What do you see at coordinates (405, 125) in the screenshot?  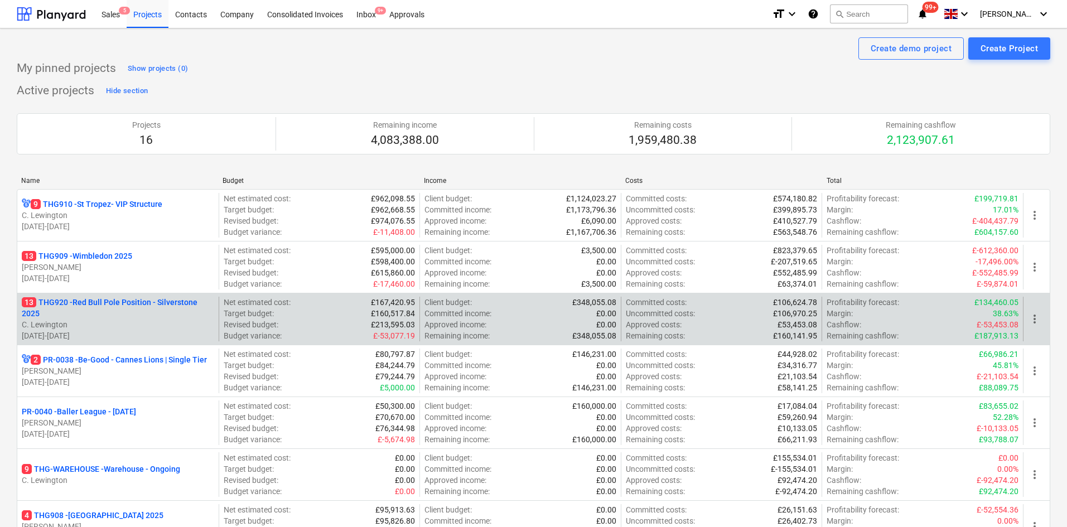 I see `p: Remaining income` at bounding box center [405, 125].